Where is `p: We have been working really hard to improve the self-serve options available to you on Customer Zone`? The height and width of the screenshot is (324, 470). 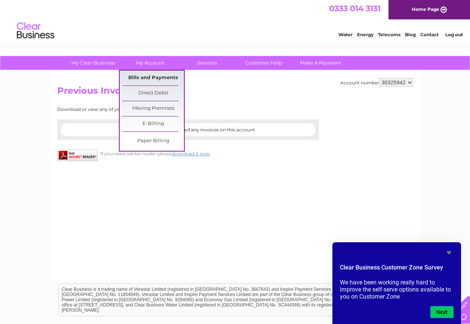 p: We have been working really hard to improve the self-serve options available to you on Customer Zone is located at coordinates (397, 290).